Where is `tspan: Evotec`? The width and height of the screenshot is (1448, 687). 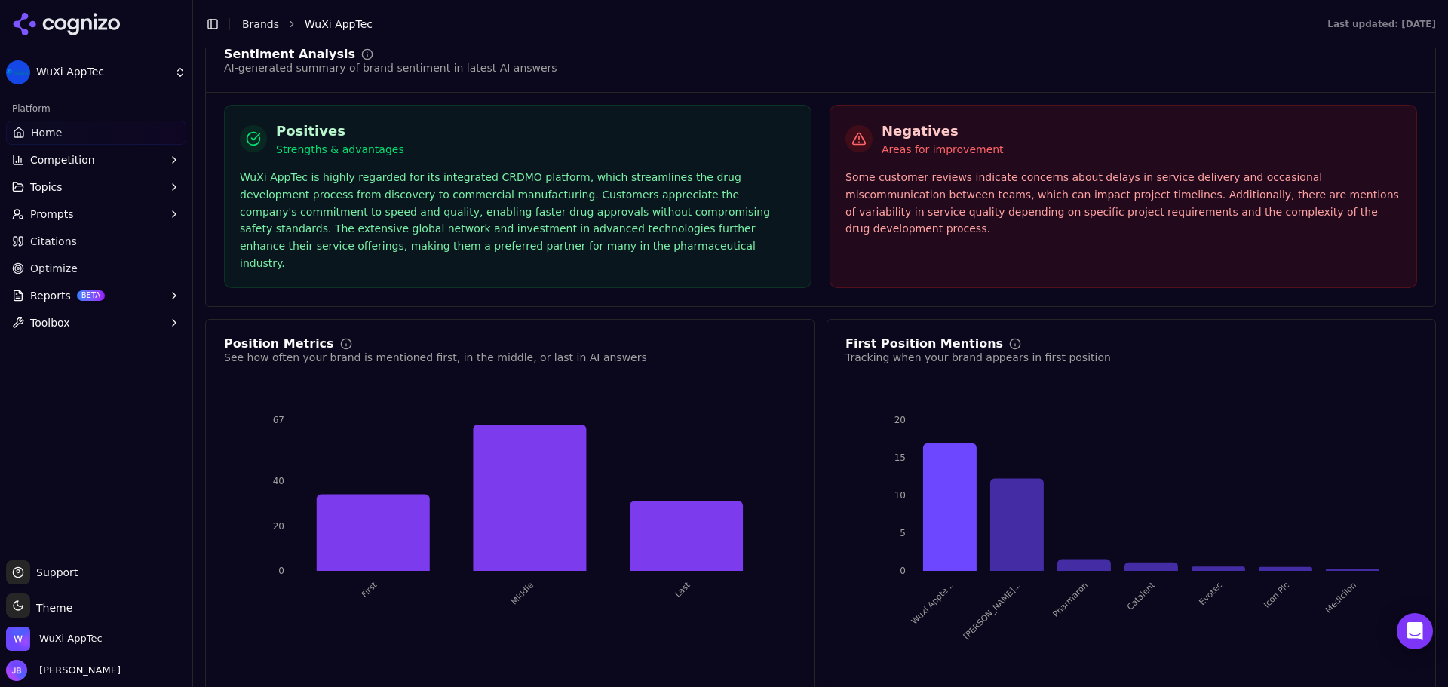
tspan: Evotec is located at coordinates (1211, 593).